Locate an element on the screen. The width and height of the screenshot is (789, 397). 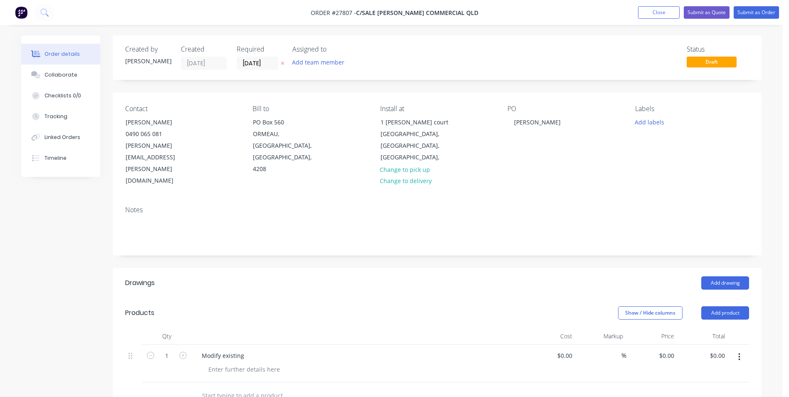
div: Tracking is located at coordinates (56, 116).